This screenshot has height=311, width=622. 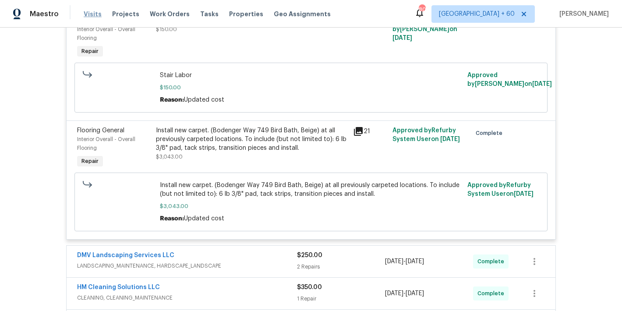 I want to click on a: DMV Landscaping Services LLC, so click(x=126, y=255).